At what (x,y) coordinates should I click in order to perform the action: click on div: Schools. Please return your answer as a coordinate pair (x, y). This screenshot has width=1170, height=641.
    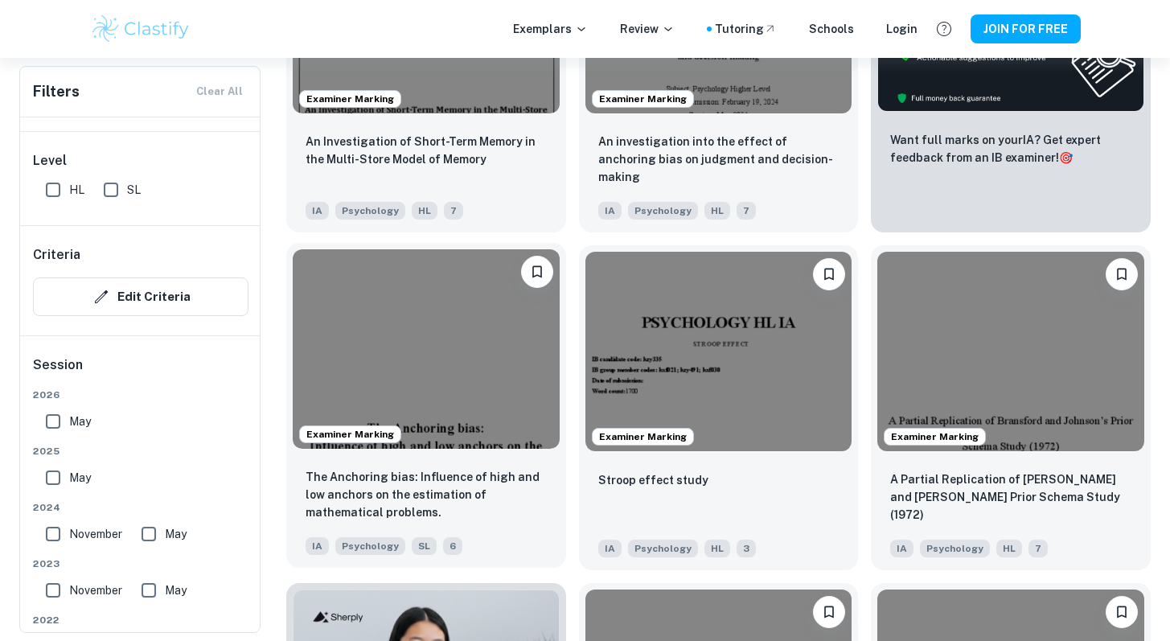
    Looking at the image, I should click on (831, 29).